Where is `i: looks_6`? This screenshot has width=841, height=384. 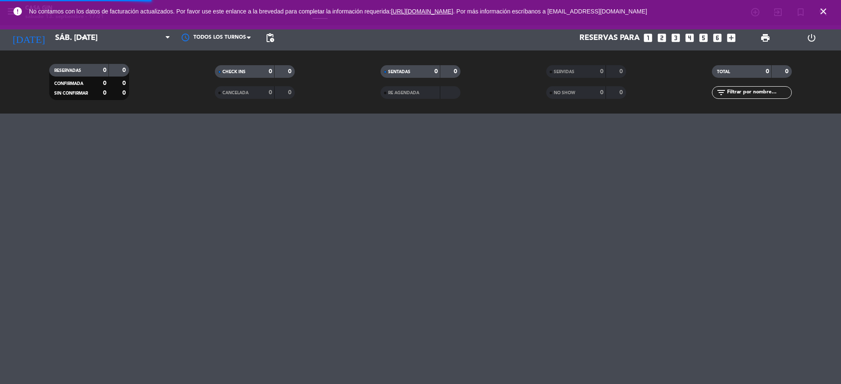 i: looks_6 is located at coordinates (718, 38).